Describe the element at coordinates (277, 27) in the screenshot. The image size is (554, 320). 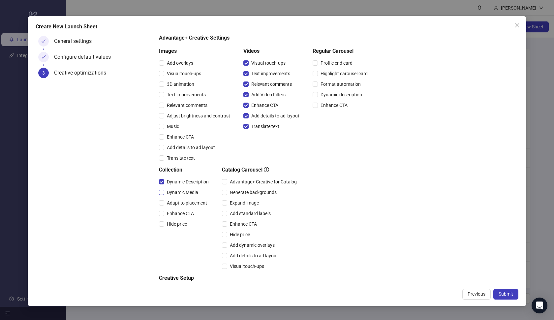
I see `div: Create New Launch Sheet` at that location.